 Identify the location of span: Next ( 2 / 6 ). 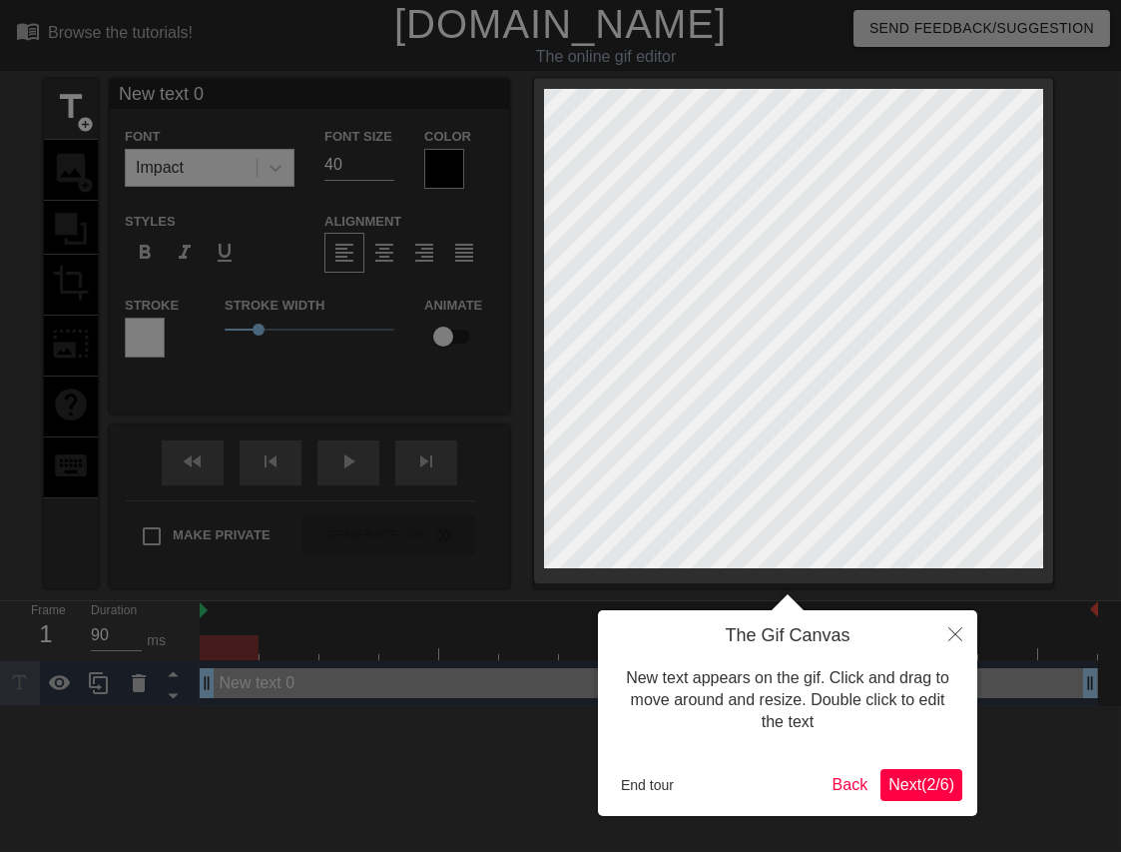
(922, 784).